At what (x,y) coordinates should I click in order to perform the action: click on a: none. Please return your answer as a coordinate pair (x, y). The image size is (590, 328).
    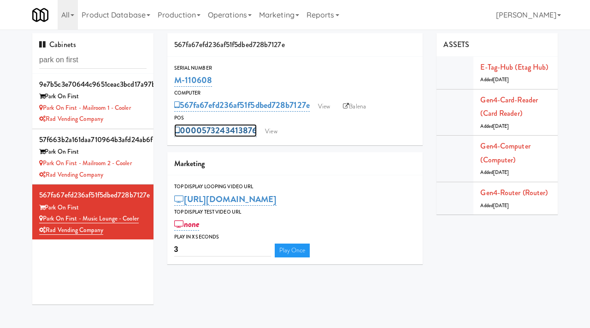
    Looking at the image, I should click on (187, 224).